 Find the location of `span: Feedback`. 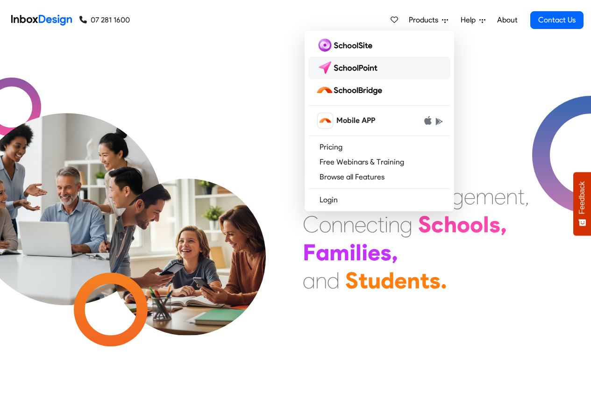

span: Feedback is located at coordinates (582, 198).